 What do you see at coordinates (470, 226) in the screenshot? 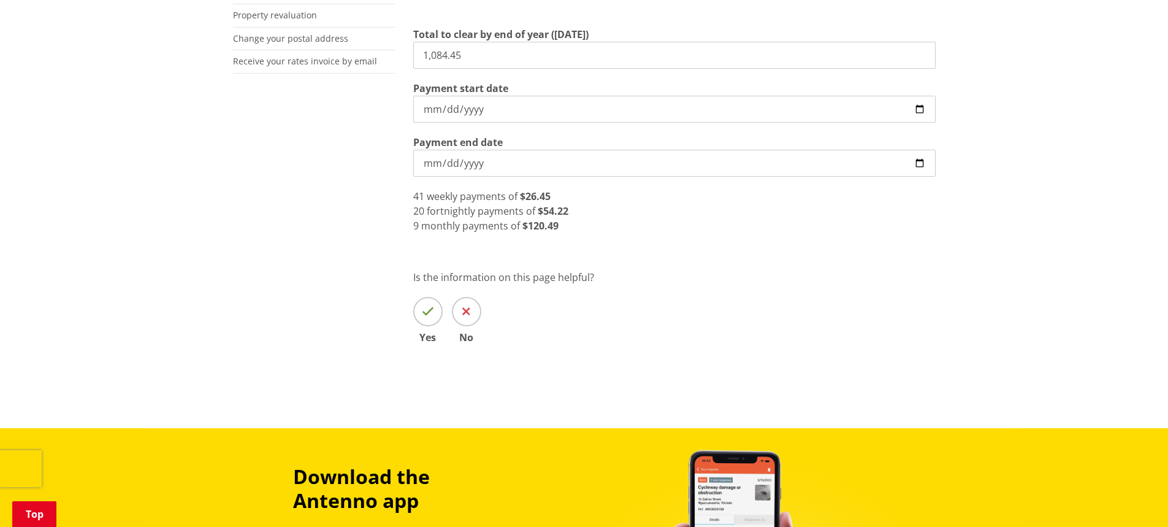
I see `span: monthly payments of` at bounding box center [470, 226].